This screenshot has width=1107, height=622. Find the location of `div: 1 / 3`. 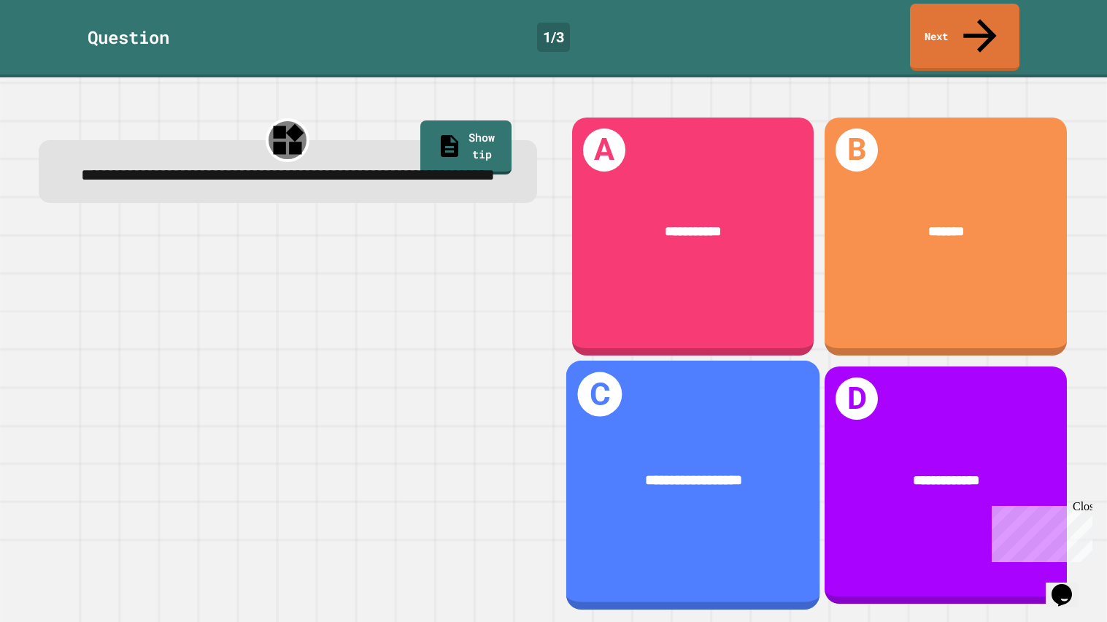

div: 1 / 3 is located at coordinates (553, 37).